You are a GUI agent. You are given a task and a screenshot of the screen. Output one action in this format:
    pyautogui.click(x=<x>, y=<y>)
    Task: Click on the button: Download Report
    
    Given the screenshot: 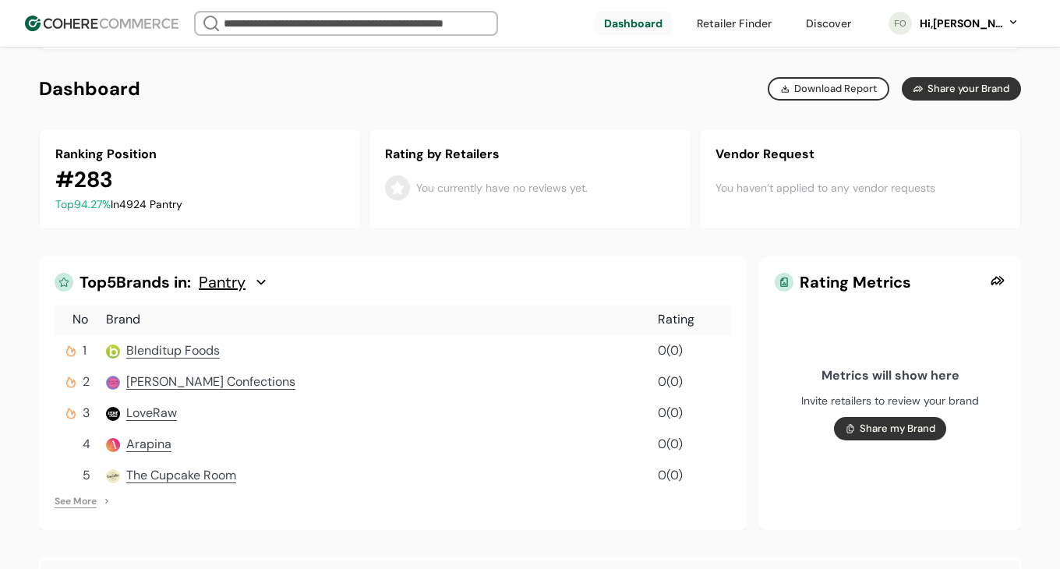 What is the action you would take?
    pyautogui.click(x=829, y=89)
    